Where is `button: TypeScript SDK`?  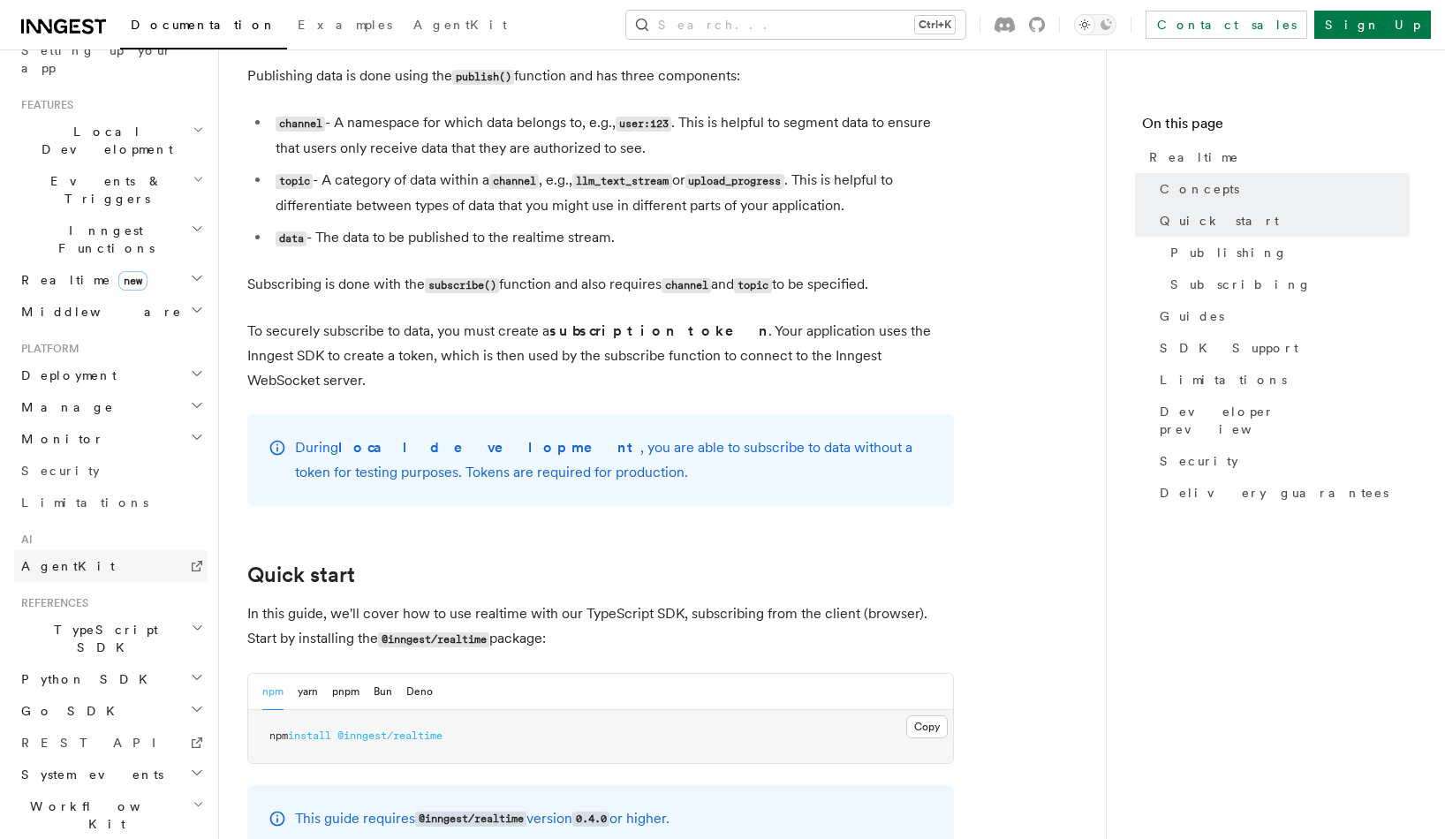
button: TypeScript SDK is located at coordinates (110, 639).